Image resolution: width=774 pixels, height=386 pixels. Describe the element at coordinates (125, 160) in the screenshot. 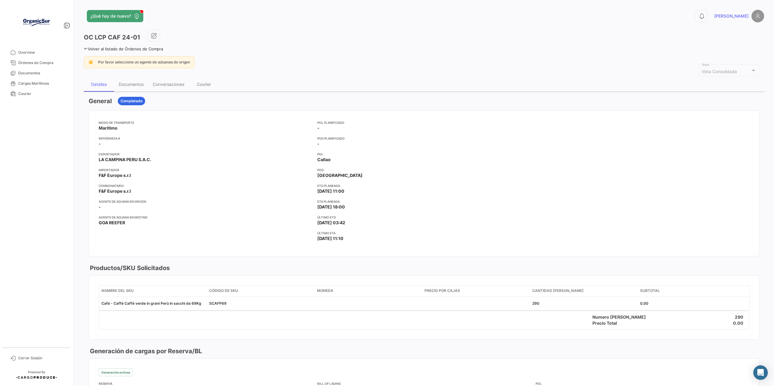

I see `span: LA CAMPINA PERU S.A.C.` at that location.